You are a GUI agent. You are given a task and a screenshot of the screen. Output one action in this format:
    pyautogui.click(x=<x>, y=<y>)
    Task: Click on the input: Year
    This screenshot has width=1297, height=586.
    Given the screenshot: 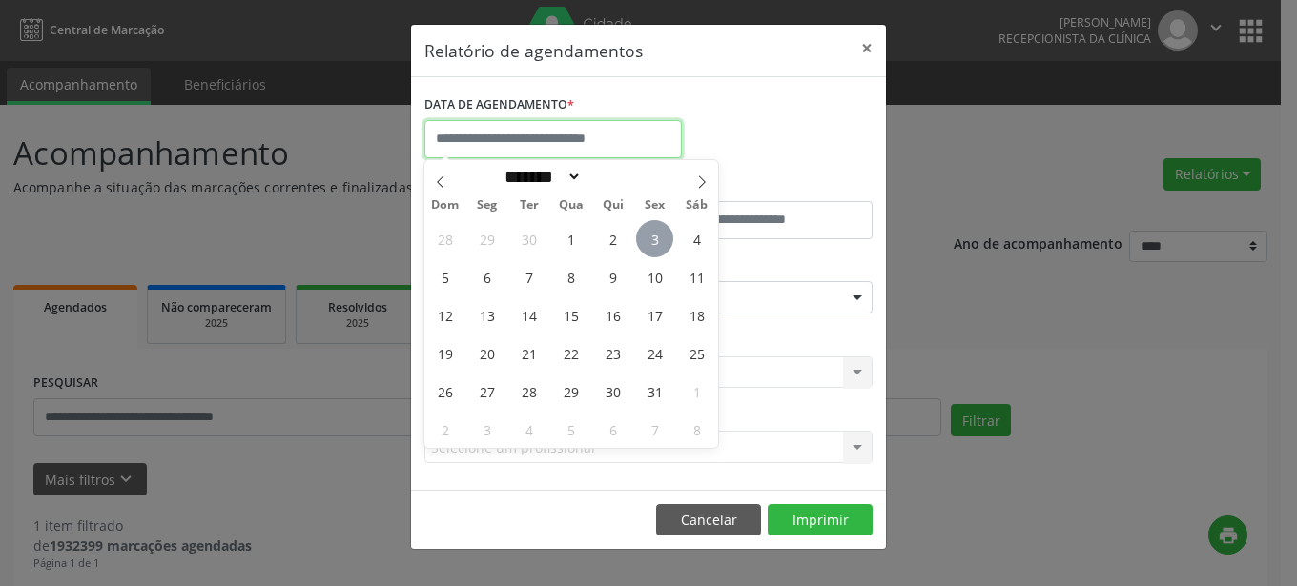 What is the action you would take?
    pyautogui.click(x=613, y=176)
    